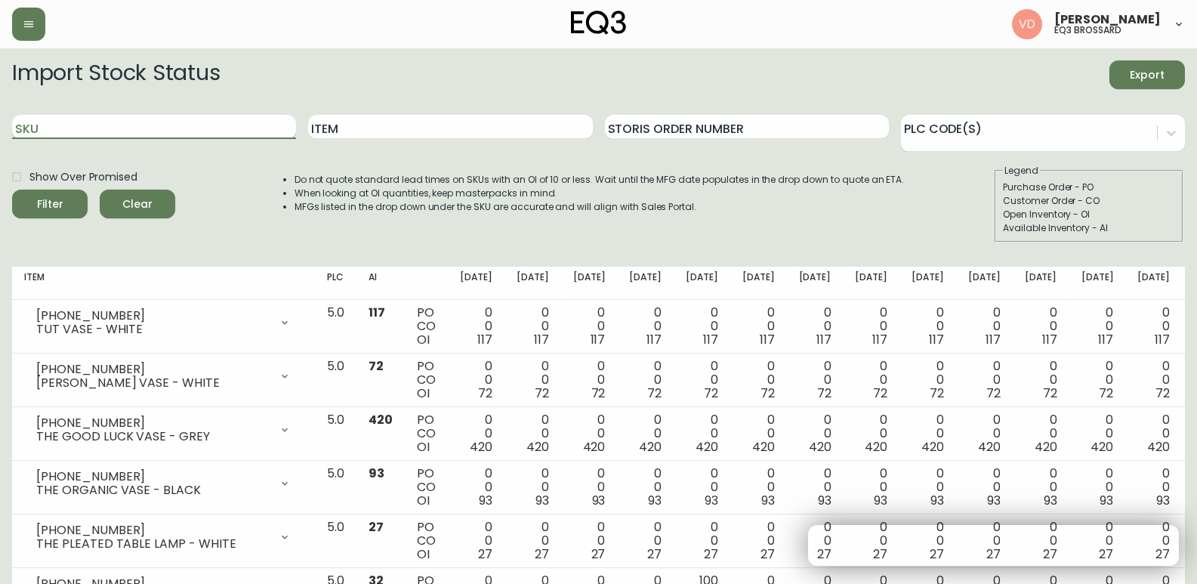  I want to click on legend: Legend, so click(1021, 171).